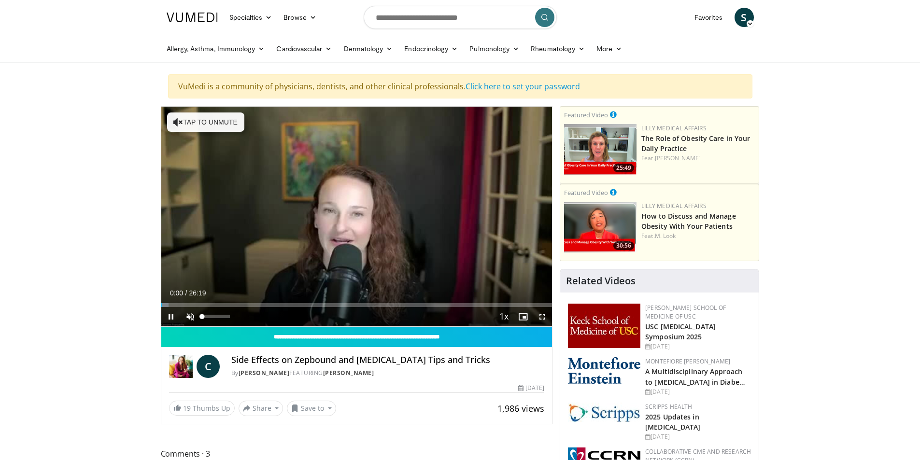 The width and height of the screenshot is (920, 460). Describe the element at coordinates (623, 168) in the screenshot. I see `span: 25:49` at that location.